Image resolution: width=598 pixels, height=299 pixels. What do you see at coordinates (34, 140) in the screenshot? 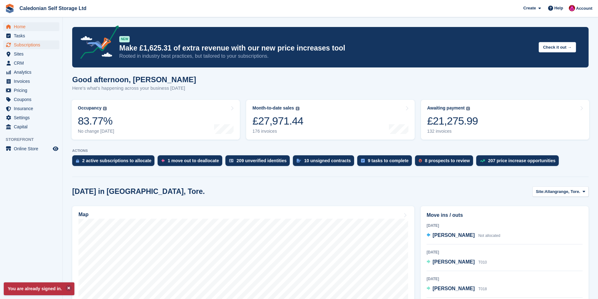
I see `span: Storefront` at bounding box center [34, 140].